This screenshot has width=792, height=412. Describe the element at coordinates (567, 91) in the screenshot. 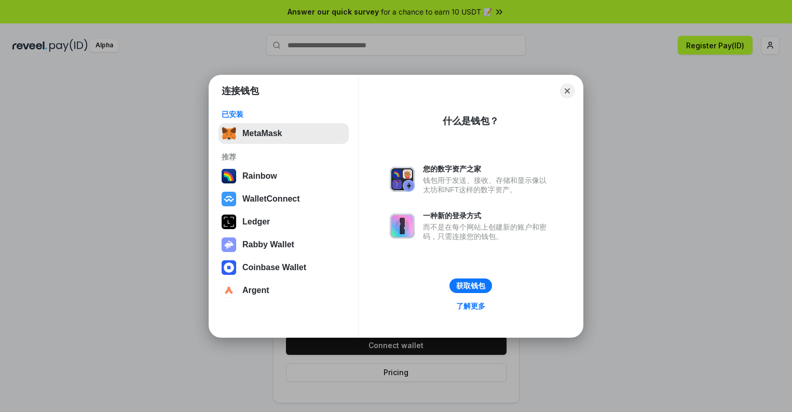

I see `button: Close` at that location.